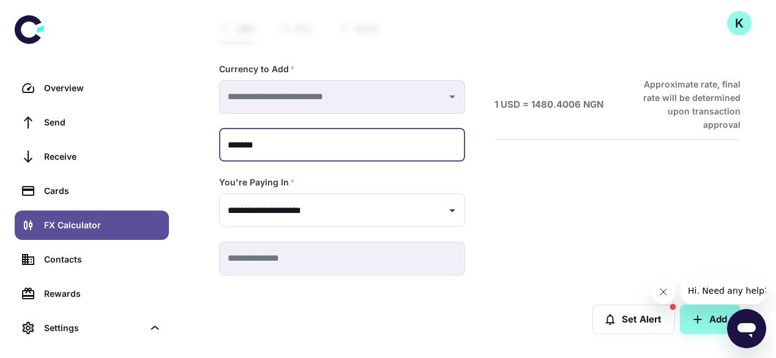 This screenshot has width=776, height=358. Describe the element at coordinates (103, 88) in the screenshot. I see `div: Overview` at that location.